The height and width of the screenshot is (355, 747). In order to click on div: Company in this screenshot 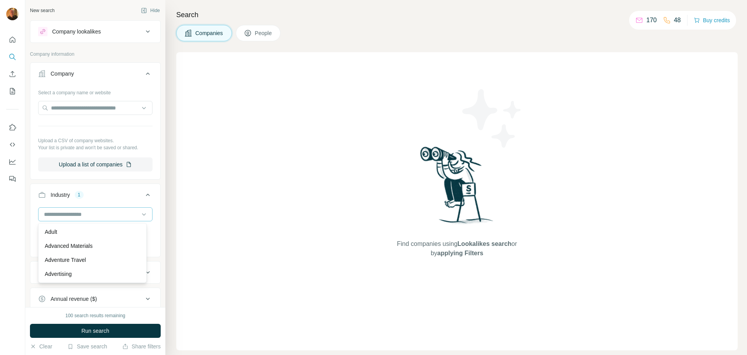, I will do `click(62, 74)`.